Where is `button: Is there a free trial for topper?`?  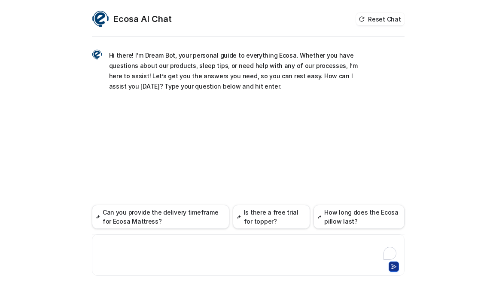 button: Is there a free trial for topper? is located at coordinates (271, 217).